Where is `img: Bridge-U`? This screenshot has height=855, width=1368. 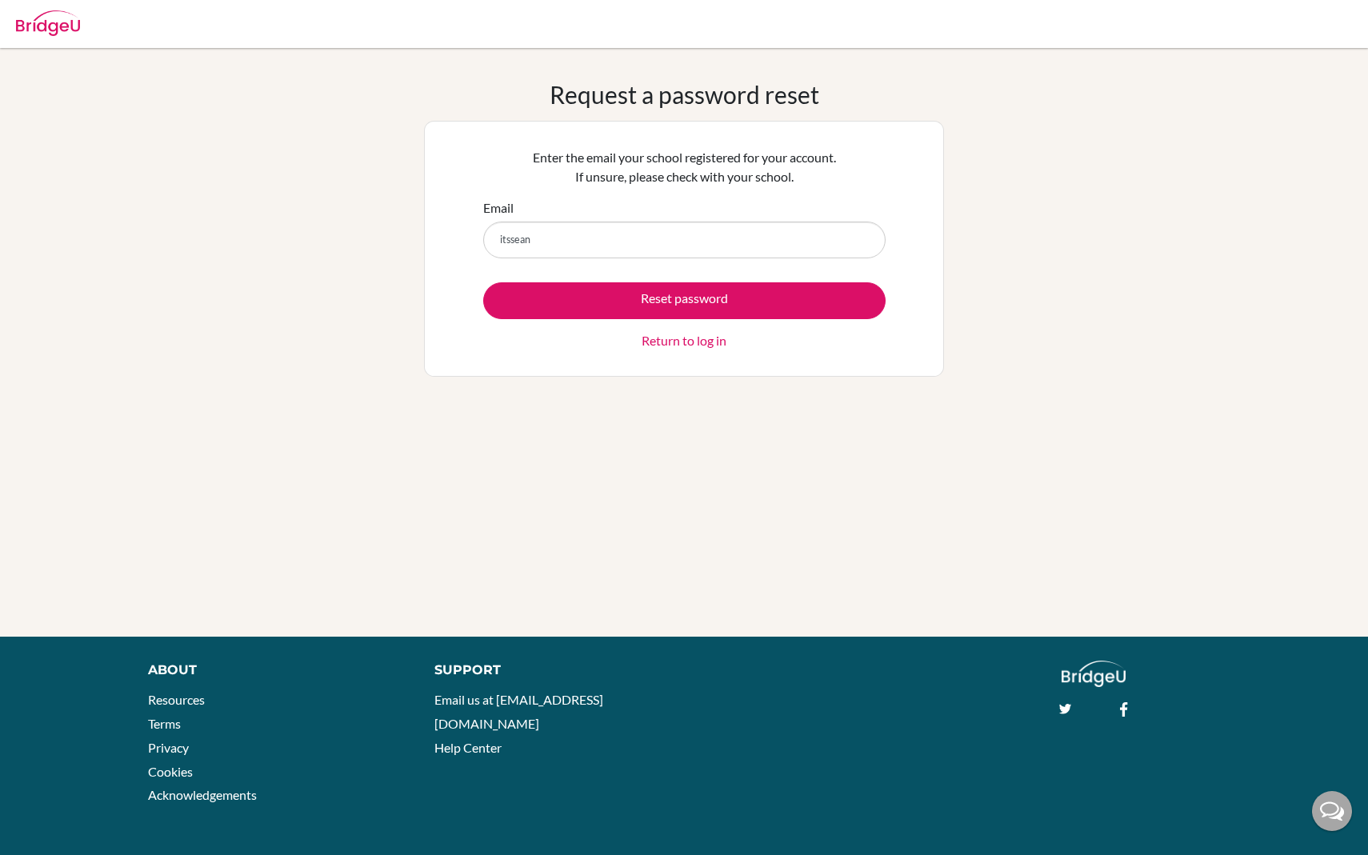 img: Bridge-U is located at coordinates (48, 23).